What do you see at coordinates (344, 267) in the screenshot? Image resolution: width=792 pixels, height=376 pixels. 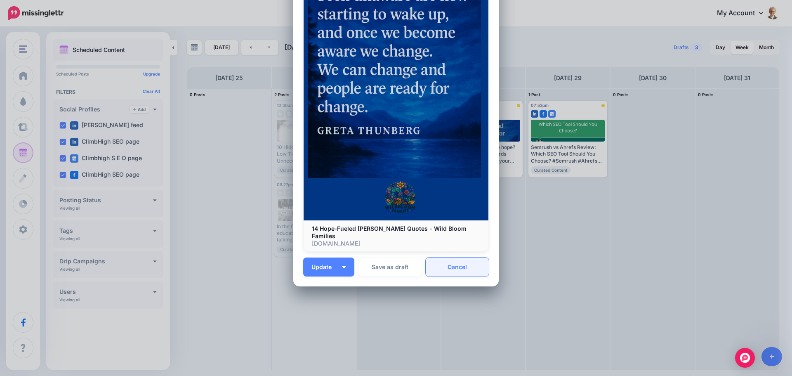 I see `img: arrow-down-white.png` at bounding box center [344, 267].